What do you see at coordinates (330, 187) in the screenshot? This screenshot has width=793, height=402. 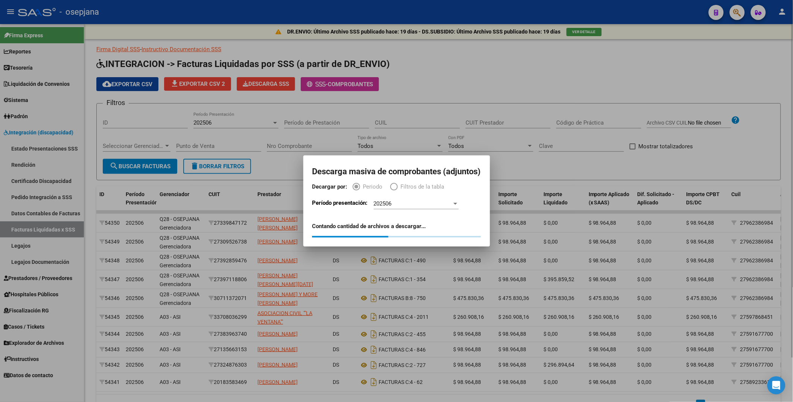 I see `strong: Decargar por:` at bounding box center [330, 187].